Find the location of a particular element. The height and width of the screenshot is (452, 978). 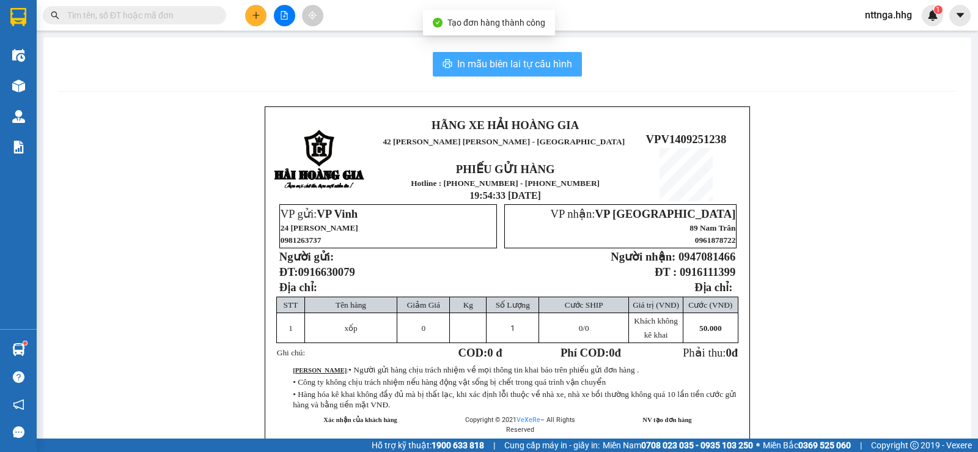

input: Tìm tên, số ĐT hoặc mã đơn is located at coordinates (139, 15).